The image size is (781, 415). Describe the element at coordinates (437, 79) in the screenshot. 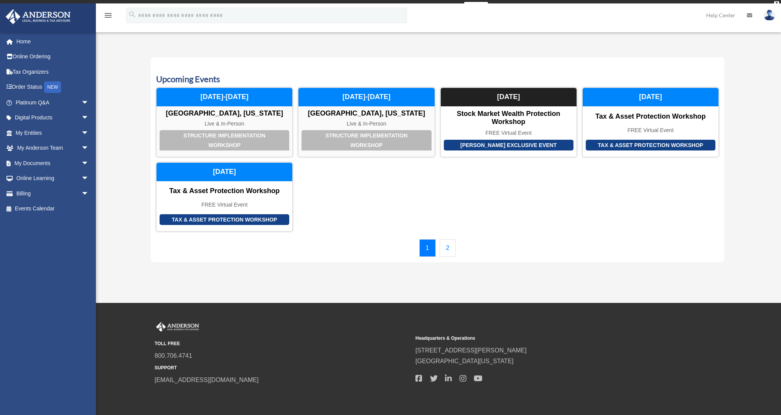

I see `h3: Upcoming Events` at that location.